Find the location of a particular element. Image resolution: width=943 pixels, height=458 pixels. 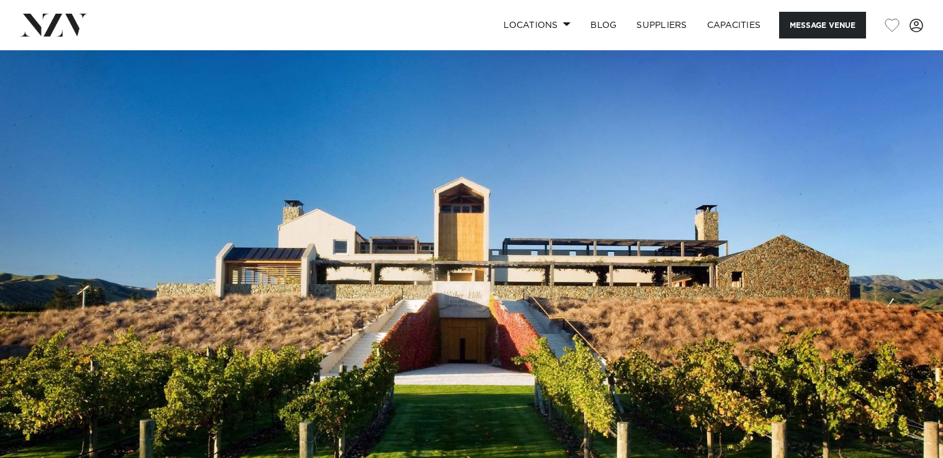

a: BLOG is located at coordinates (604, 25).